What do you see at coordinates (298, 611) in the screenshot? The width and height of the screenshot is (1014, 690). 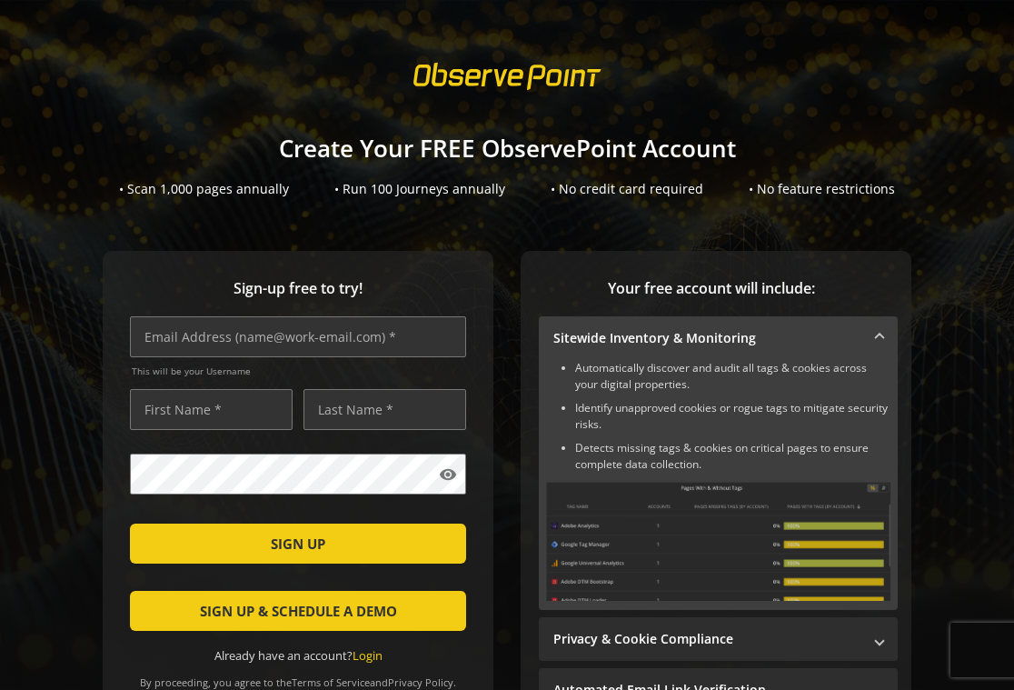 I see `button: SIGN UP & SCHEDULE A DEMO` at bounding box center [298, 611].